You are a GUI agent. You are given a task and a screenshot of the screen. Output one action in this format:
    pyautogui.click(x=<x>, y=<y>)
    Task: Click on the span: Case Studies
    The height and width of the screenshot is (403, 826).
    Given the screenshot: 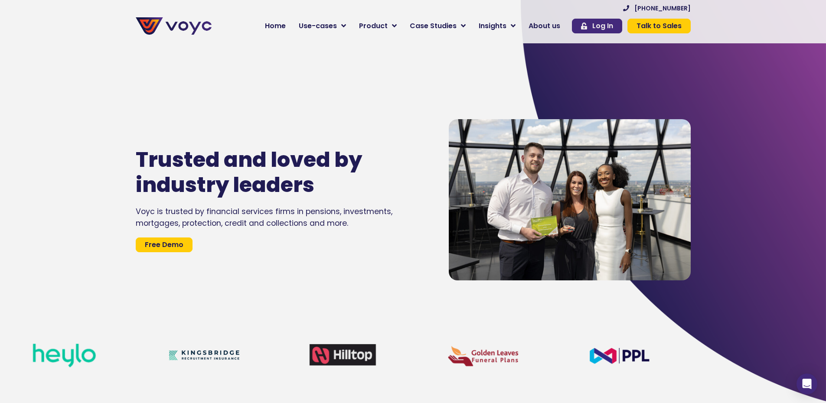 What is the action you would take?
    pyautogui.click(x=433, y=26)
    